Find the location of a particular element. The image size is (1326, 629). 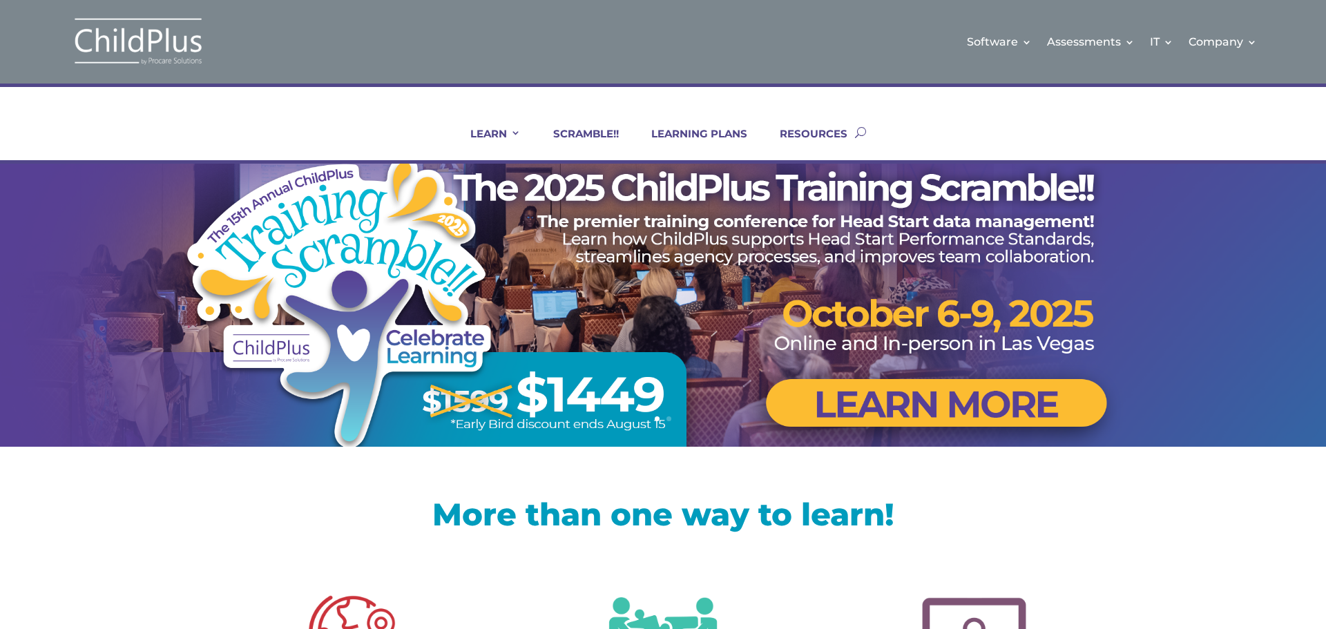

a: Assessments is located at coordinates (1090, 41).